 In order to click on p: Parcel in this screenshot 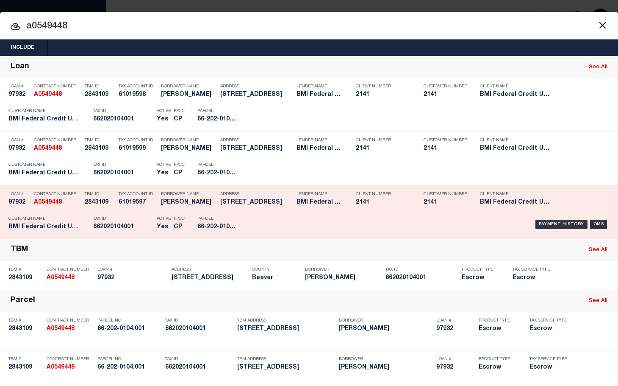, I will do `click(217, 111)`.